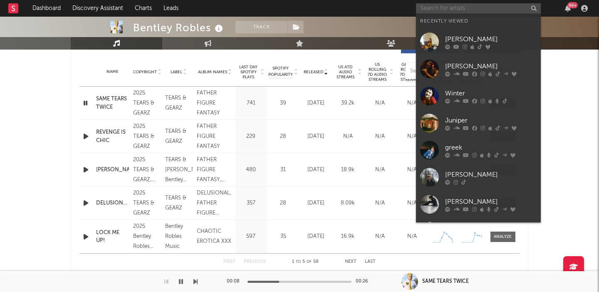 The width and height of the screenshot is (599, 292). What do you see at coordinates (491, 147) in the screenshot?
I see `div: greek` at bounding box center [491, 147].